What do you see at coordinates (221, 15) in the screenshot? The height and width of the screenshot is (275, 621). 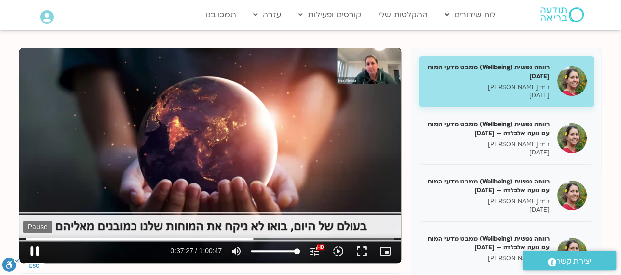 I see `a: תמכו בנו` at bounding box center [221, 15].